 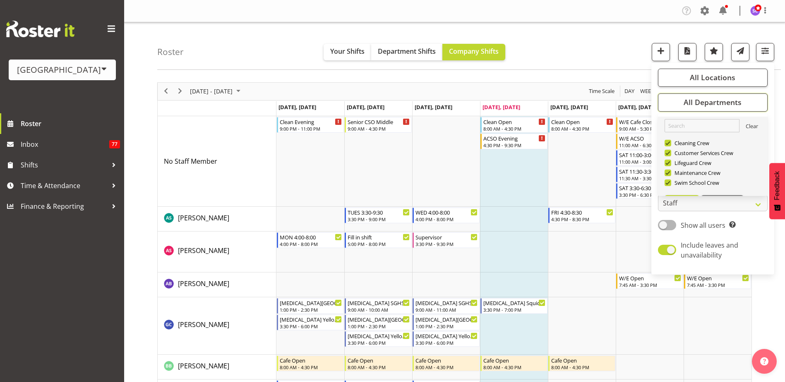 What do you see at coordinates (379, 219) in the screenshot?
I see `div: 3:30 PM - 9:00 PM` at bounding box center [379, 219].